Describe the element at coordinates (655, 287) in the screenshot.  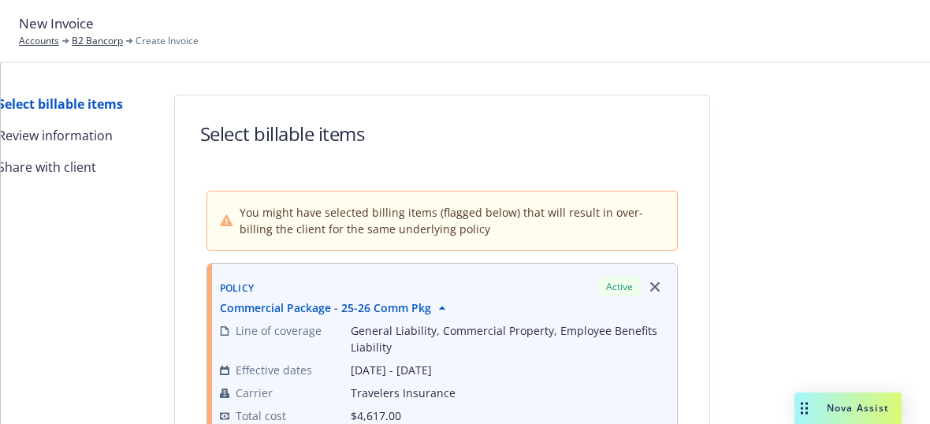
I see `a: Remove browser` at that location.